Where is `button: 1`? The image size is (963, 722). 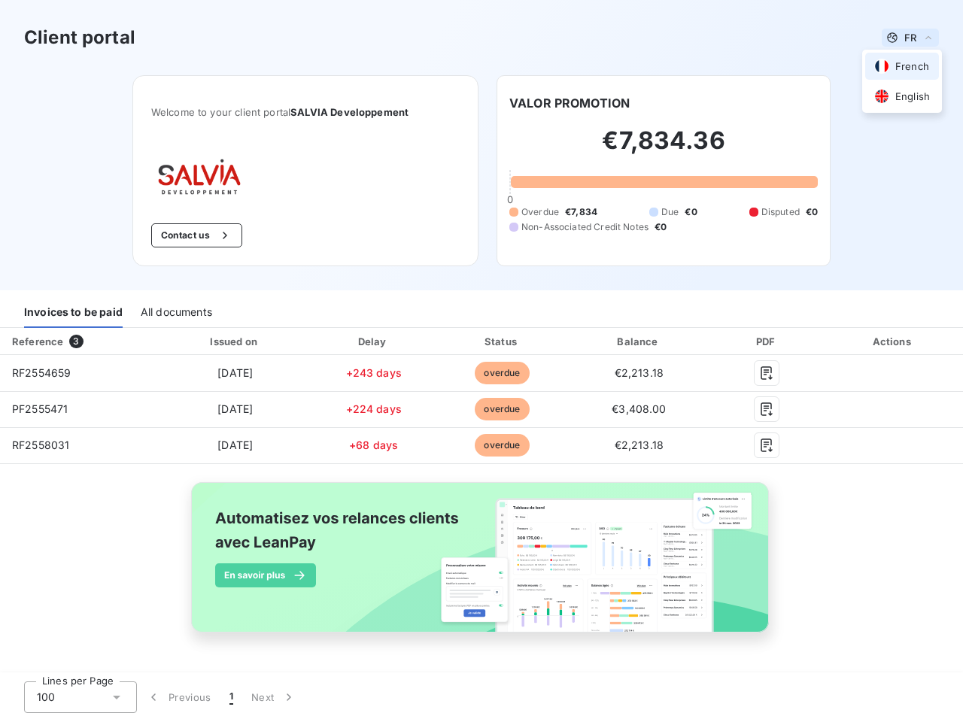
button: 1 is located at coordinates (231, 697).